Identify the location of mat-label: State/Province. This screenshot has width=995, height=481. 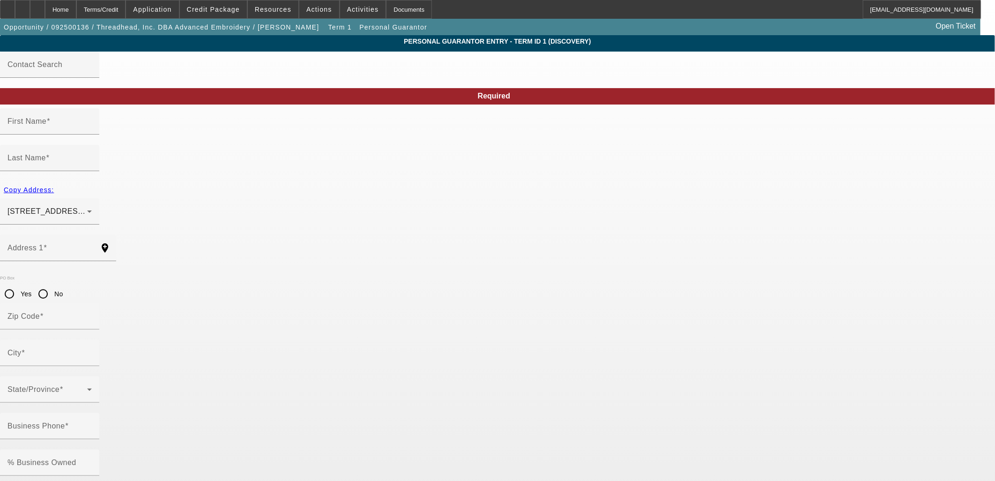
(33, 389).